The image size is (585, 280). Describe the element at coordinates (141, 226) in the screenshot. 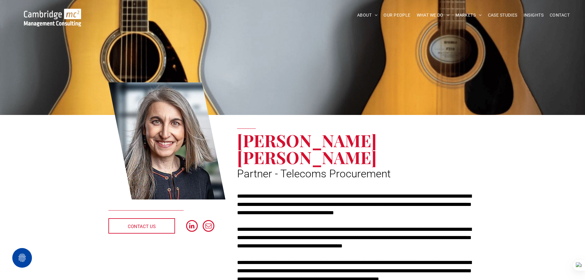

I see `a: CONTACT US` at that location.